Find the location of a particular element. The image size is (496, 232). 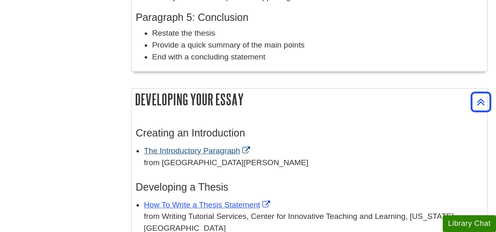

h3: Developing a Thesis is located at coordinates (309, 187).